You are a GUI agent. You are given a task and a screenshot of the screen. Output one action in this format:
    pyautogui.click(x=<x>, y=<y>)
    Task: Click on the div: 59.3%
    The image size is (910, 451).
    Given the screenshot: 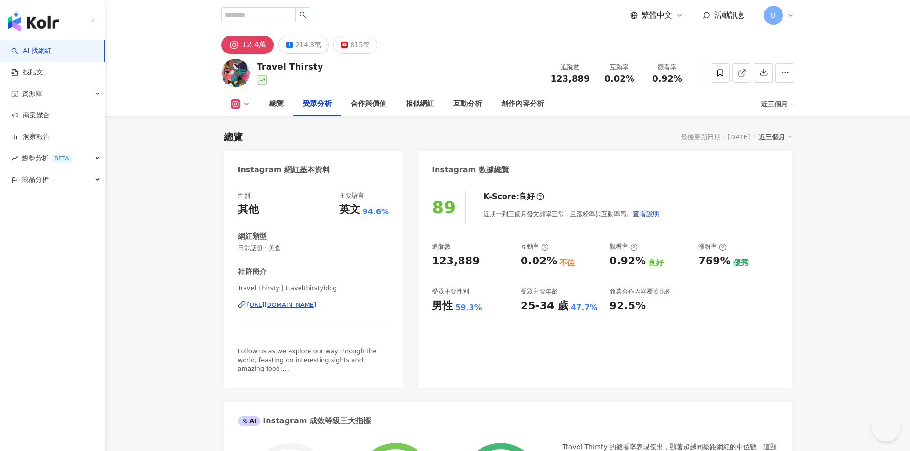 What is the action you would take?
    pyautogui.click(x=469, y=308)
    